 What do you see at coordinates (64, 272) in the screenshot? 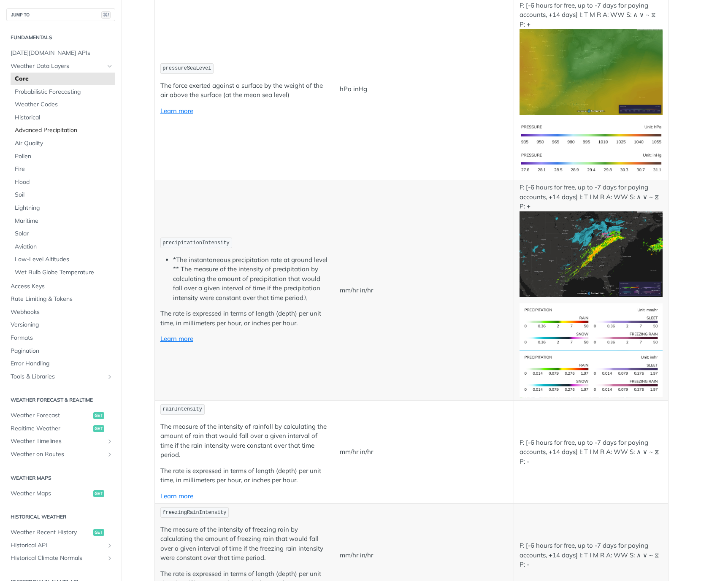
I see `span: Wet Bulb Globe Temperature` at bounding box center [64, 272].